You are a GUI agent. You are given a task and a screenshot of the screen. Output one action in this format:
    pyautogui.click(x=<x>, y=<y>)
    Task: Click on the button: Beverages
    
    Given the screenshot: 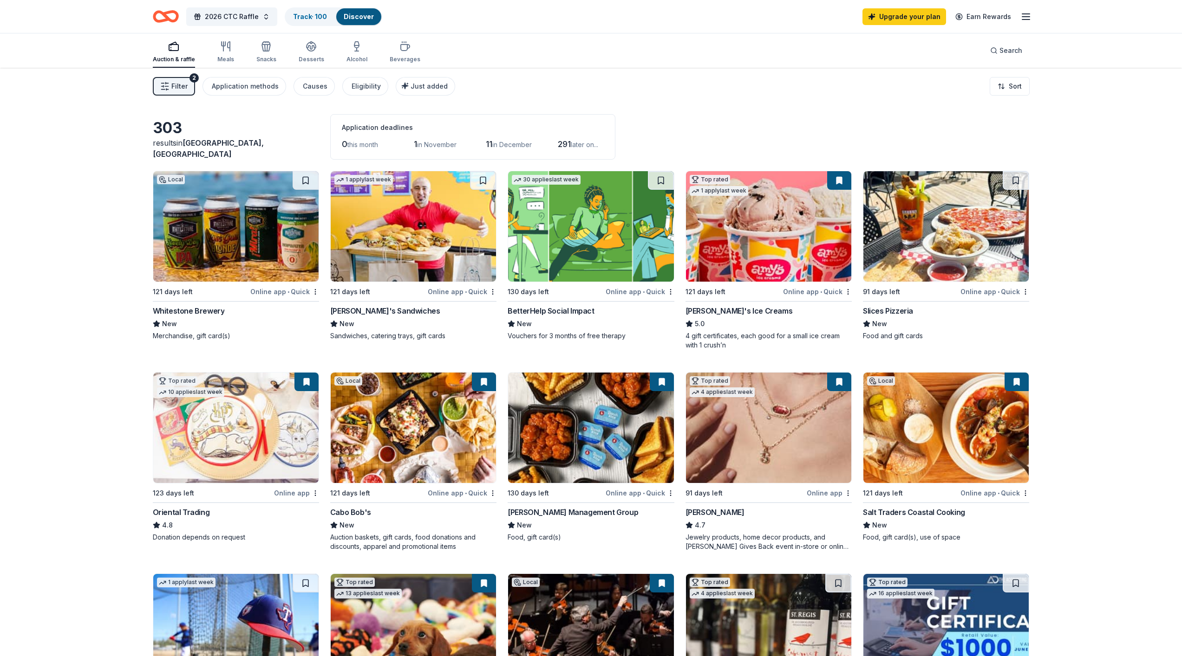 What is the action you would take?
    pyautogui.click(x=405, y=52)
    